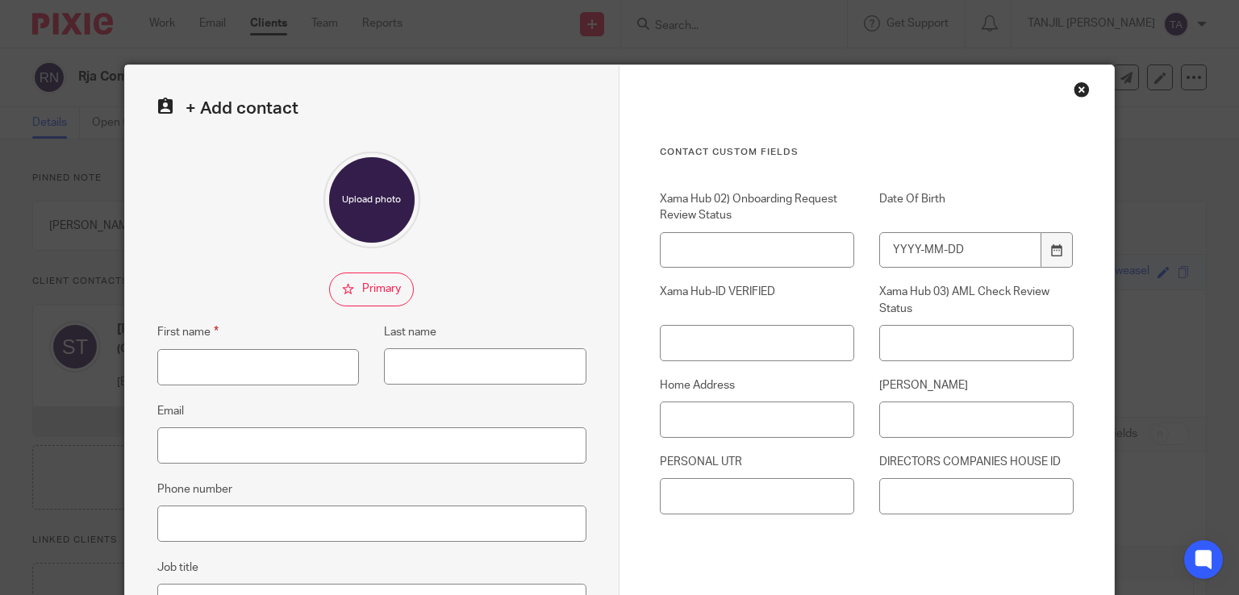 Image resolution: width=1239 pixels, height=595 pixels. I want to click on label: Last name, so click(410, 332).